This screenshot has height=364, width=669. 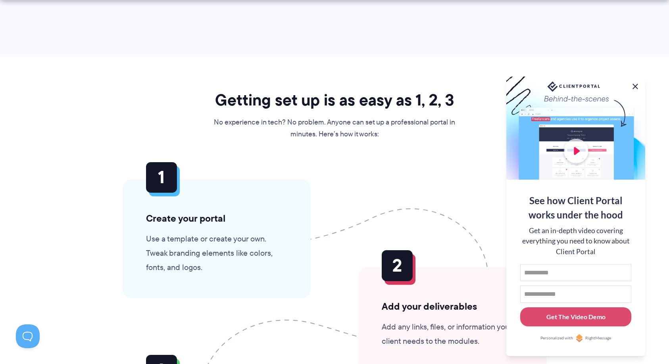 I want to click on div: Get an in-depth video covering everything you need to know about Client Portal, so click(x=575, y=241).